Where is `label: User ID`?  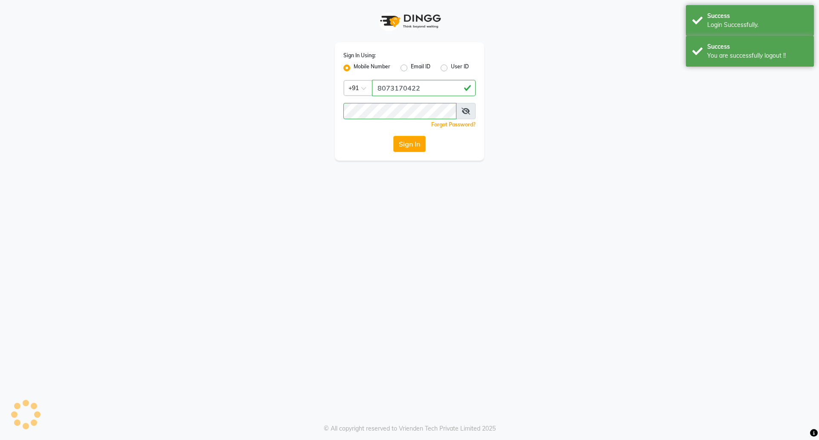 label: User ID is located at coordinates (460, 68).